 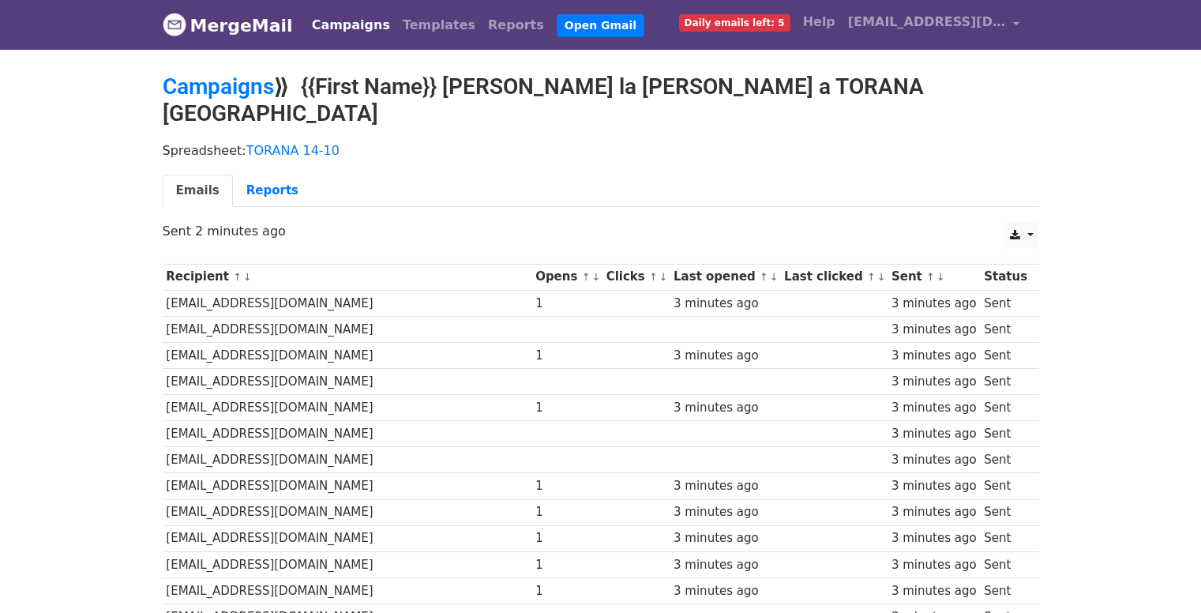 I want to click on th: Opens, so click(x=567, y=276).